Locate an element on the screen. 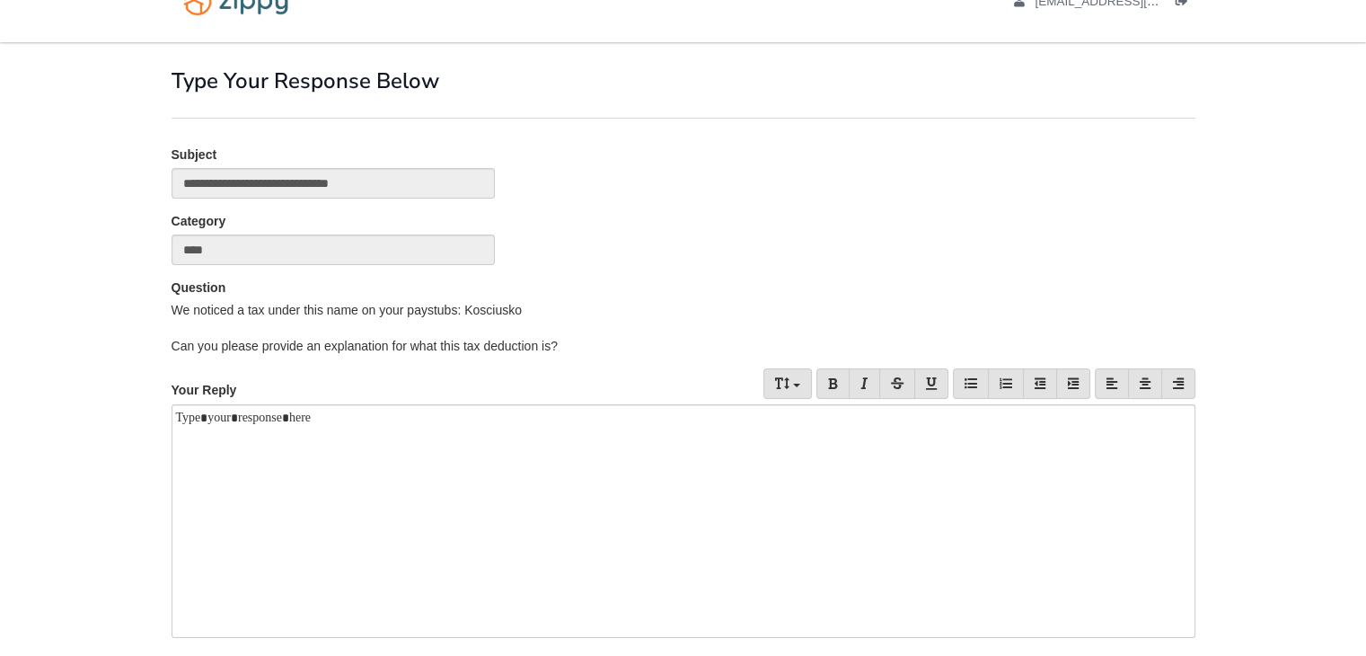 This screenshot has height=656, width=1366. label: Subject is located at coordinates (194, 154).